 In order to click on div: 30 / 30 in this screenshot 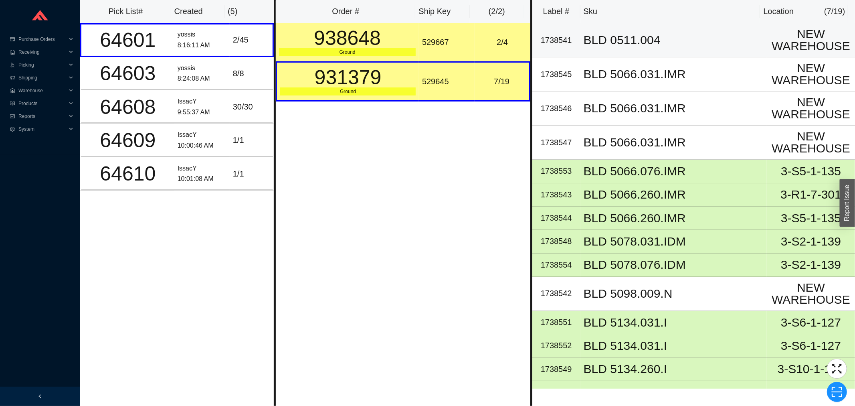, I will do `click(251, 107)`.